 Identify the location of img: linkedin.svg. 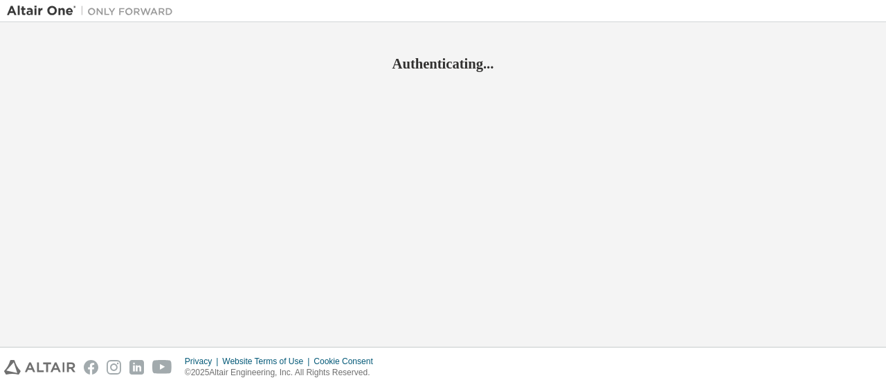
(136, 367).